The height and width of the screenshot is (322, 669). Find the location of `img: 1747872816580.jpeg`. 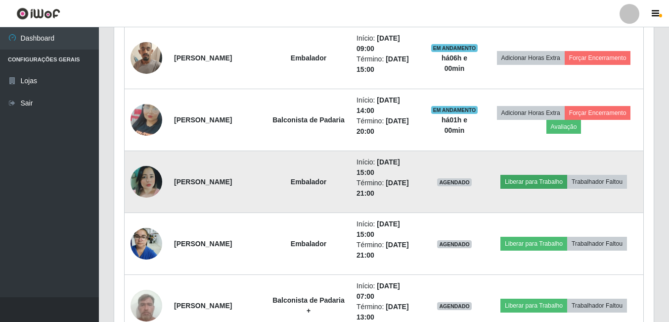

img: 1747872816580.jpeg is located at coordinates (146, 243).